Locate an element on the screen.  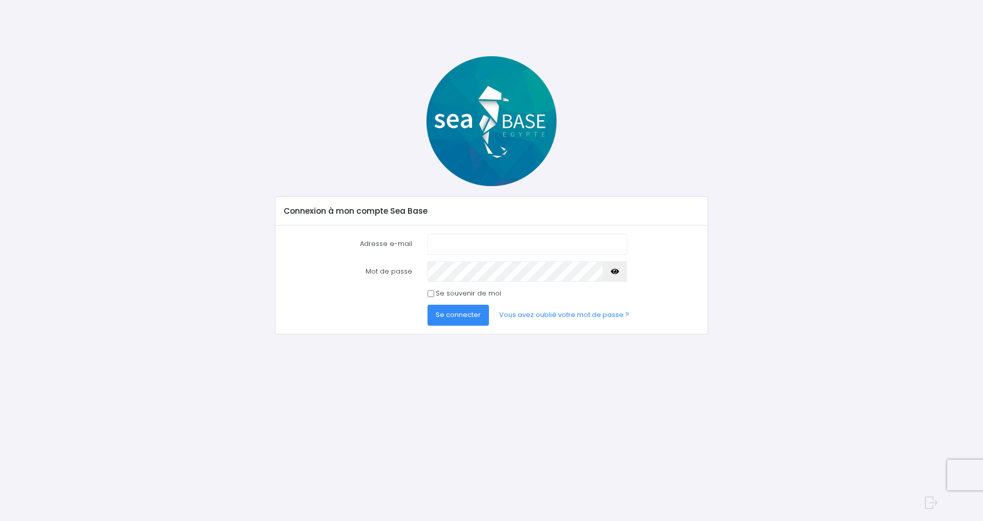
button: Se connecter is located at coordinates (458, 315).